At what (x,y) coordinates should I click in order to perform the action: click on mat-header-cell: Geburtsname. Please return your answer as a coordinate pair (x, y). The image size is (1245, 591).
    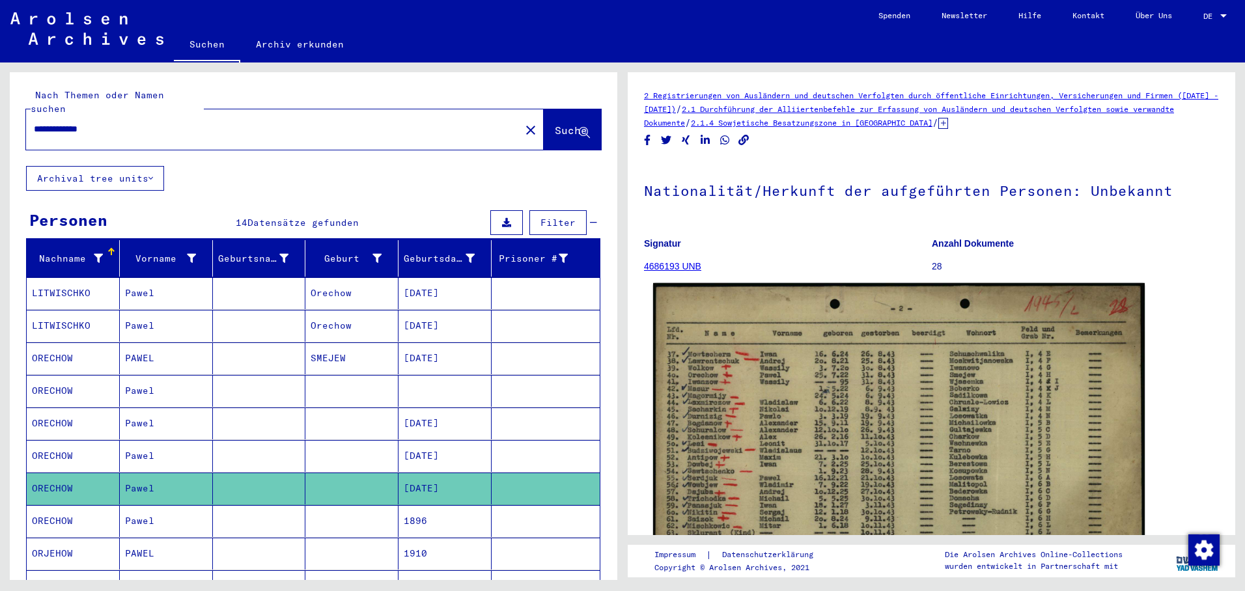
    Looking at the image, I should click on (259, 259).